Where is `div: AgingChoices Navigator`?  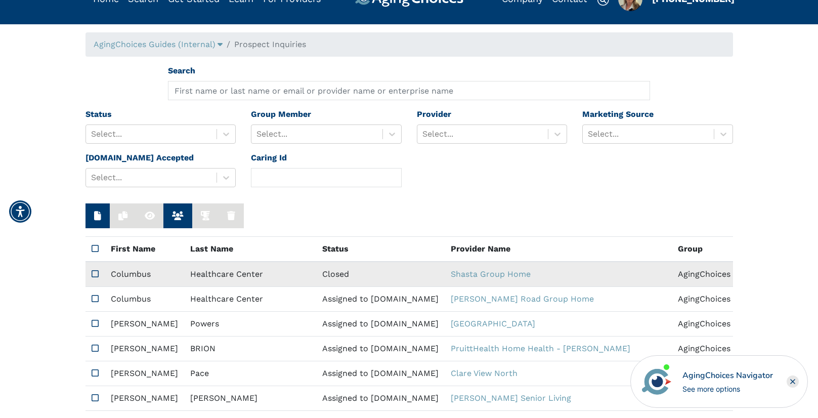 div: AgingChoices Navigator is located at coordinates (727, 375).